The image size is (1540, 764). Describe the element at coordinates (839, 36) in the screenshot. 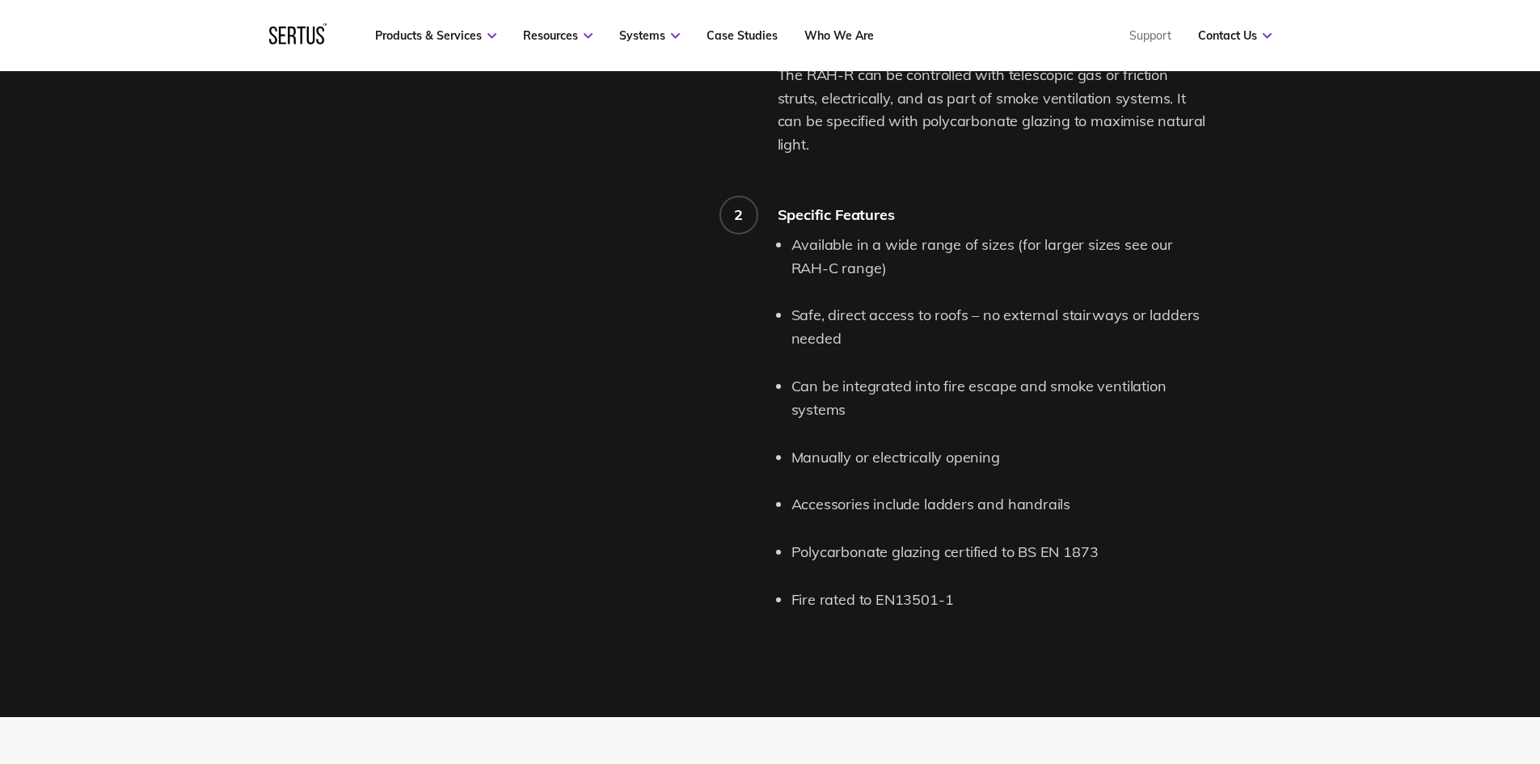

I see `a: Who We Are` at that location.